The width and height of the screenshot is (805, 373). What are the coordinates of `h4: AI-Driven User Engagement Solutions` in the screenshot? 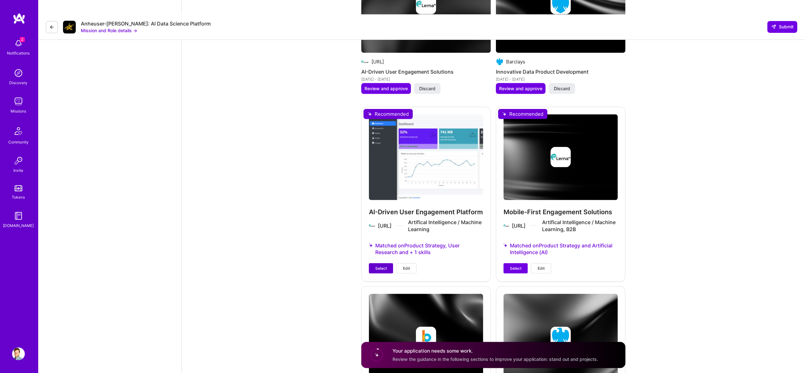 It's located at (426, 72).